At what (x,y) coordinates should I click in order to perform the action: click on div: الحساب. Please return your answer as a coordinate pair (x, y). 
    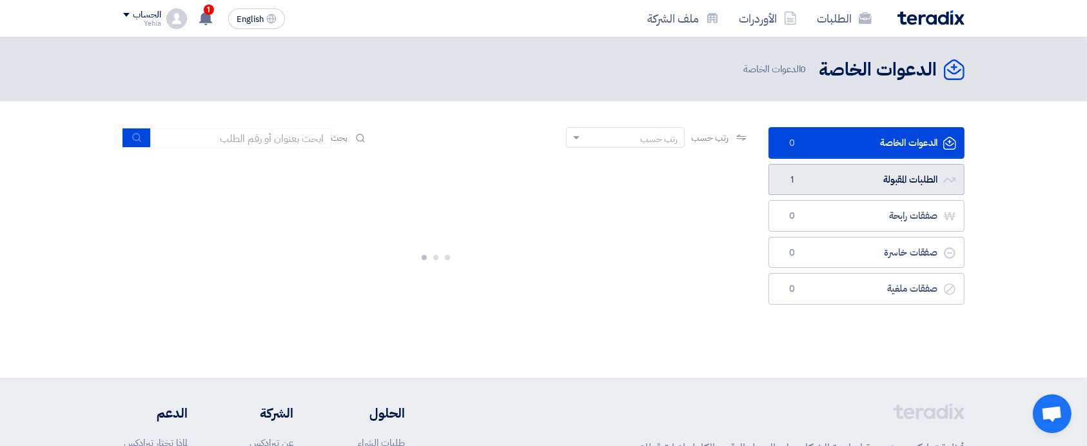
    Looking at the image, I should click on (147, 15).